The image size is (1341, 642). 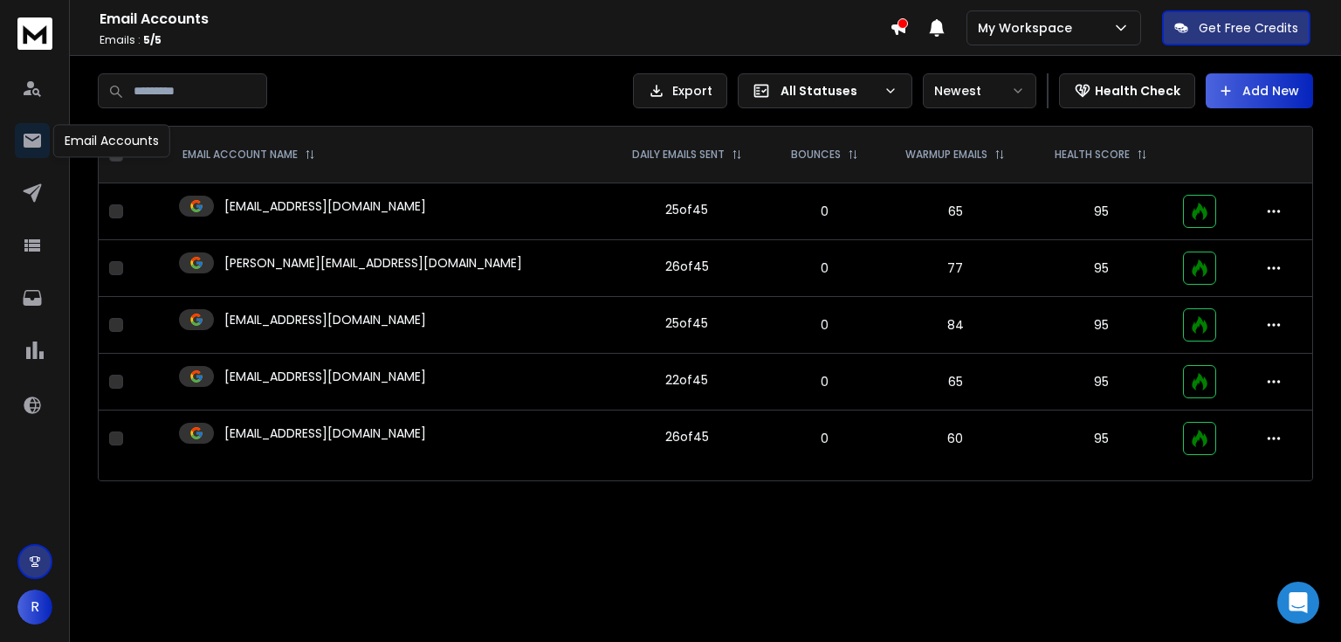 I want to click on p: My Workspace, so click(x=1029, y=28).